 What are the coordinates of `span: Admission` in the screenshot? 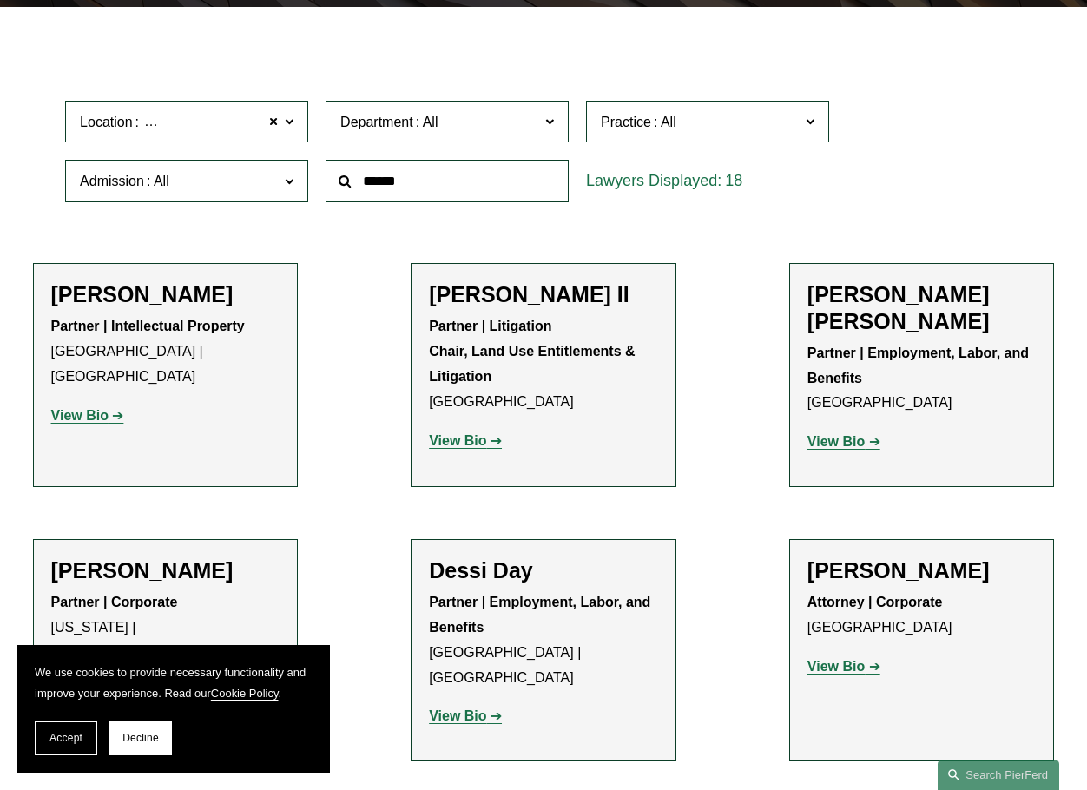 It's located at (112, 181).